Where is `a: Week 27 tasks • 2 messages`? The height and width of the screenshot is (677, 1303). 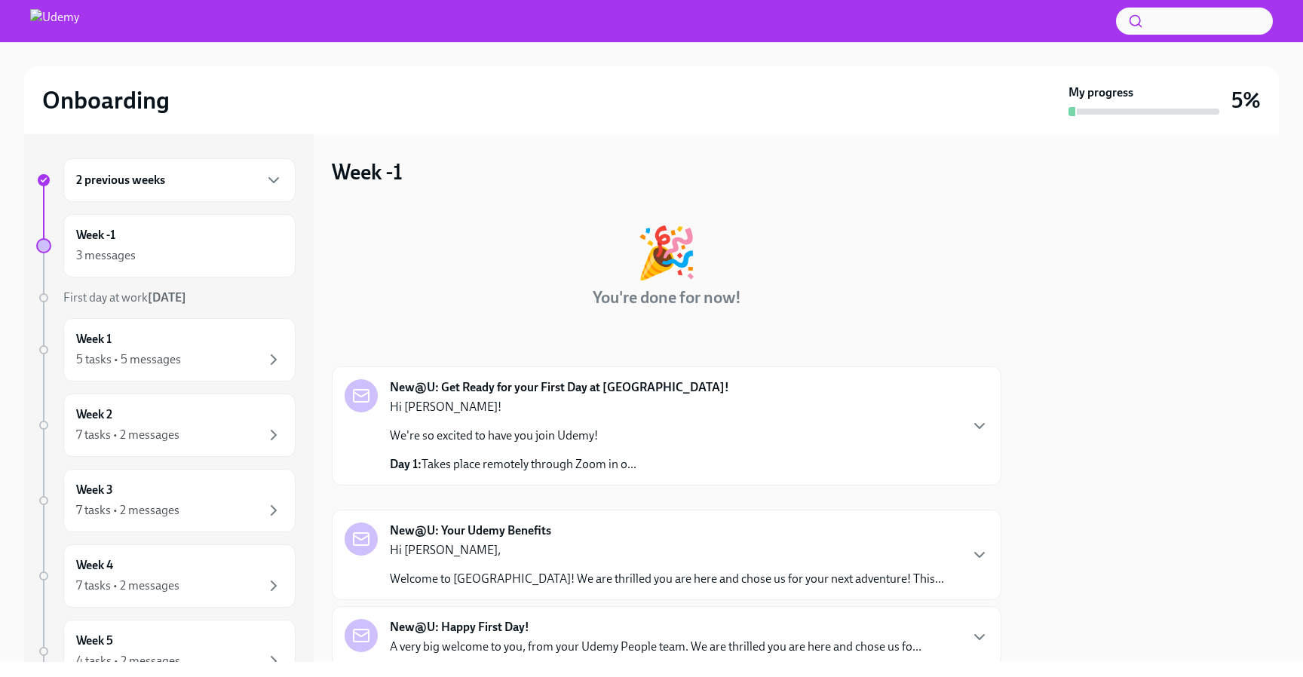 a: Week 27 tasks • 2 messages is located at coordinates (166, 425).